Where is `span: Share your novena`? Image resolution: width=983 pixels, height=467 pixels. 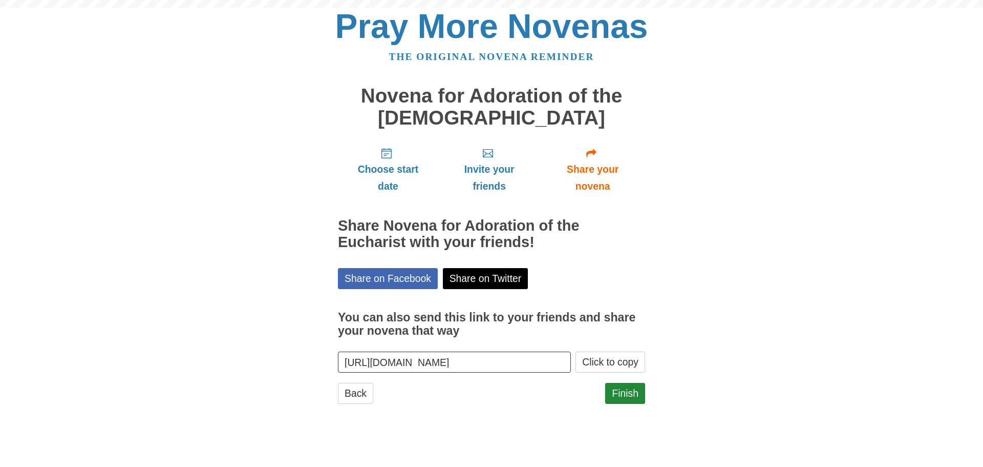
span: Share your novena is located at coordinates (593, 178).